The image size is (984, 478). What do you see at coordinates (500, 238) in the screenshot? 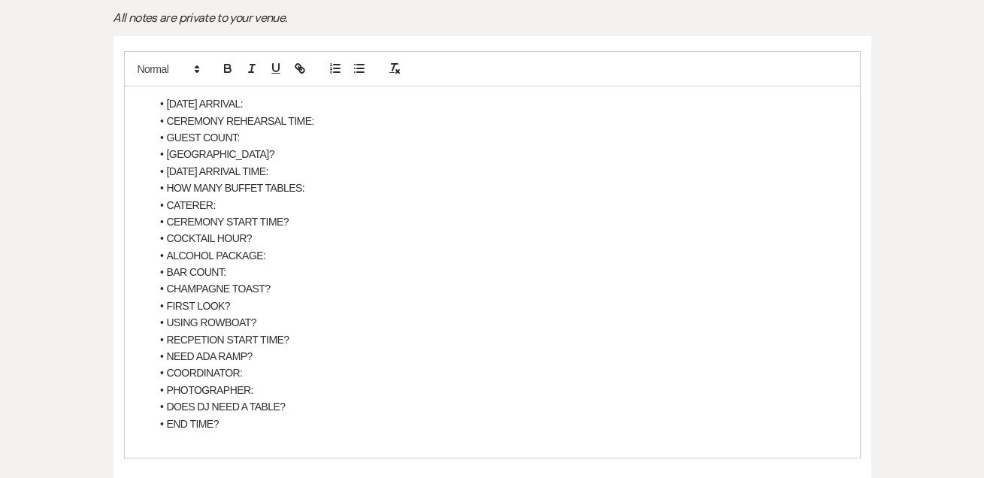
I see `li: COCKTAIL HOUR?` at bounding box center [500, 238].